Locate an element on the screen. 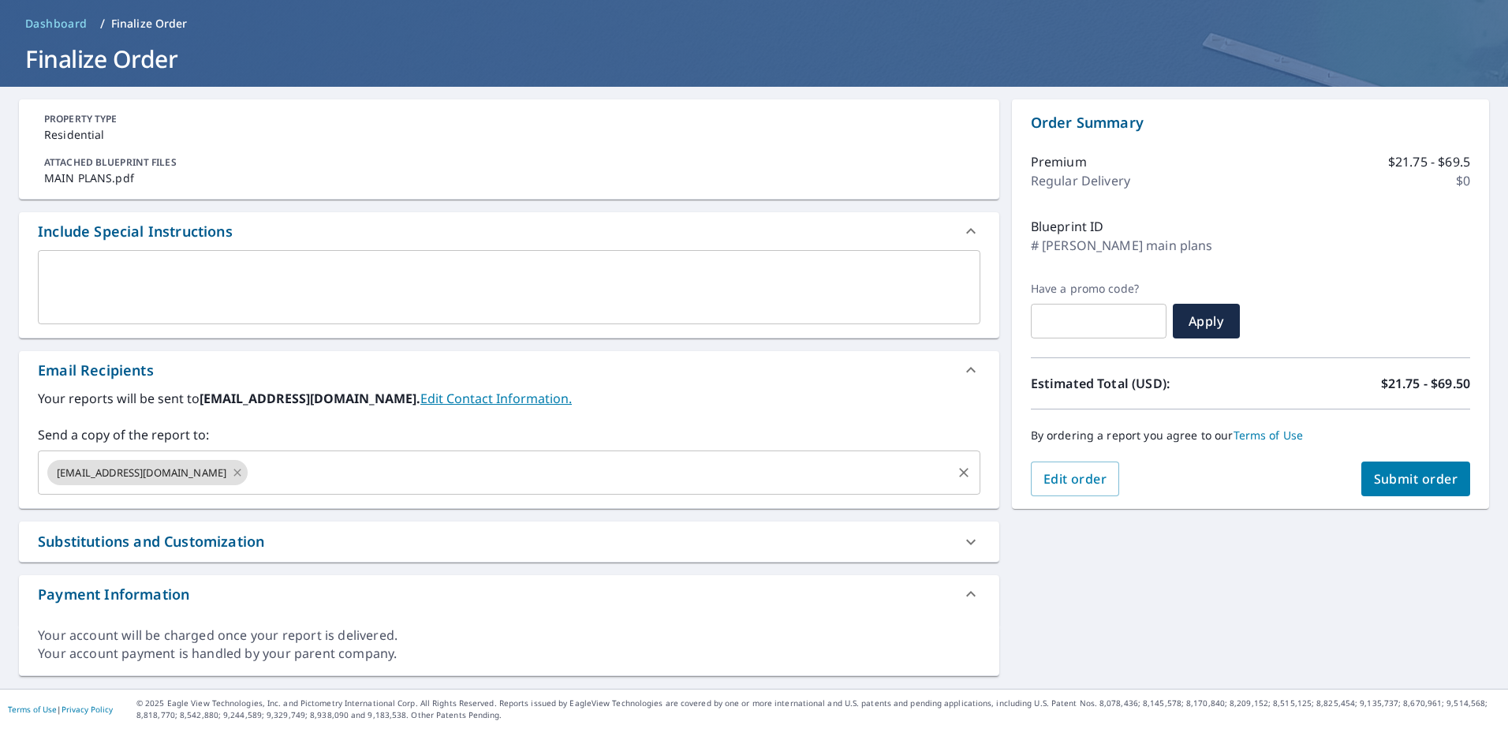  p: Residential is located at coordinates (509, 134).